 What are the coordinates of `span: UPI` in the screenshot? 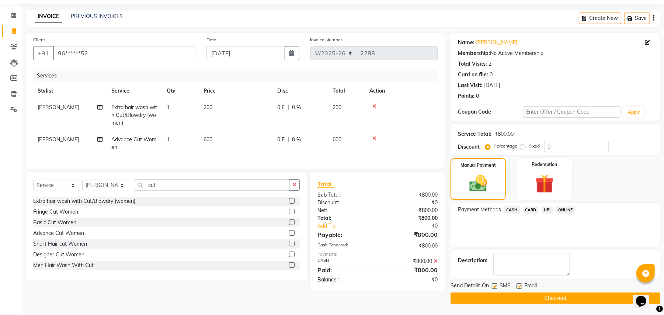 It's located at (547, 210).